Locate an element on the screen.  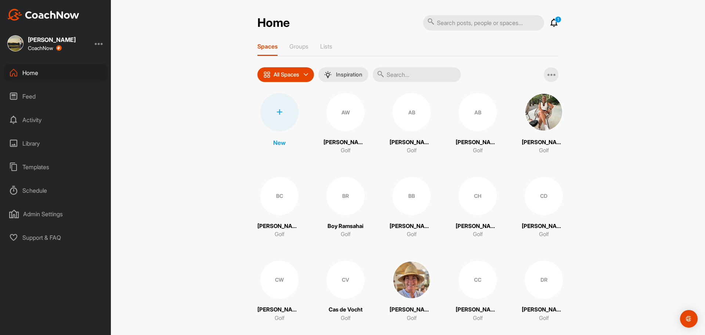
input: Search posts, people or spaces... is located at coordinates (484, 23).